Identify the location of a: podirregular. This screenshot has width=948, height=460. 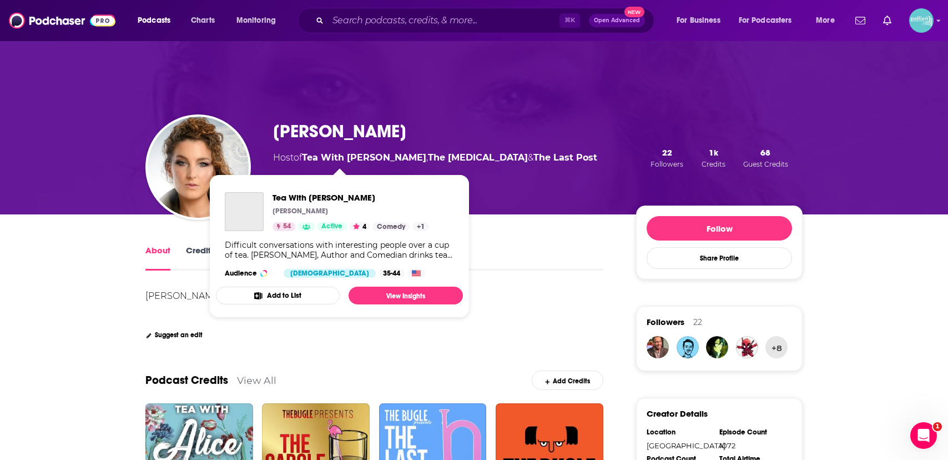
(688, 347).